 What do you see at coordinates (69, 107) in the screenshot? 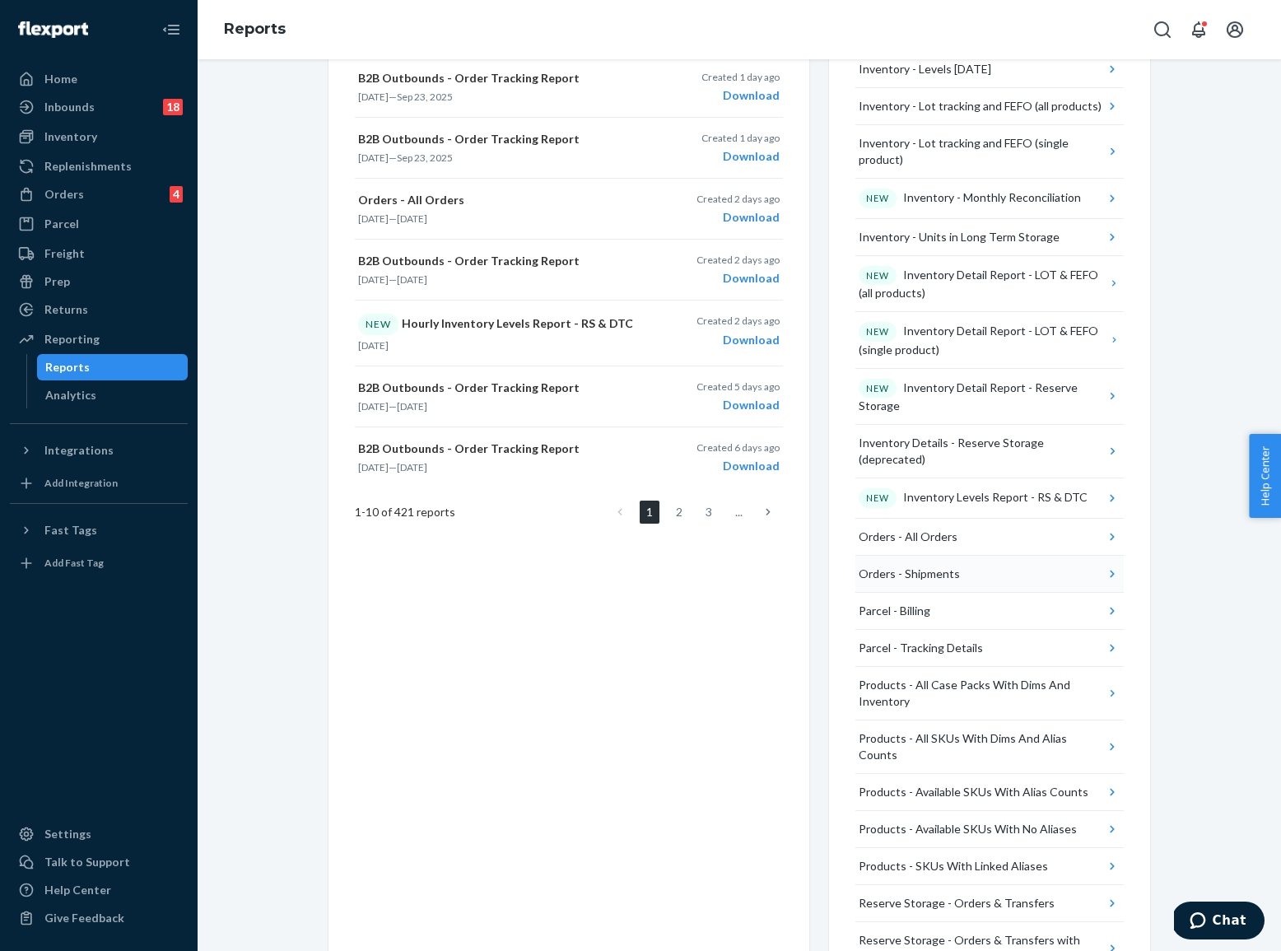
I see `div: Inbounds` at bounding box center [69, 107].